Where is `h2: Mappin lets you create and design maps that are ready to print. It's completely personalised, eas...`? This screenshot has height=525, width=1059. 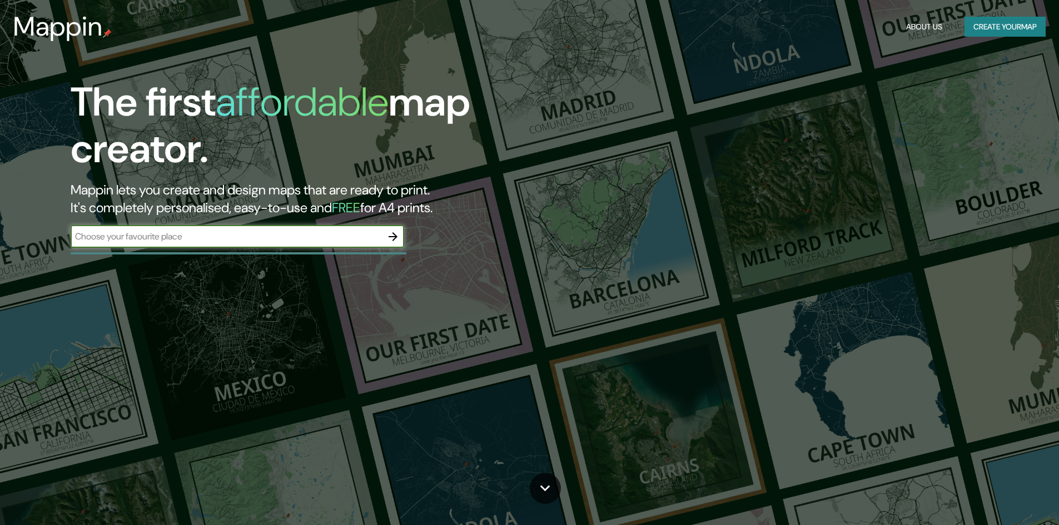
h2: Mappin lets you create and design maps that are ready to print. It's completely personalised, eas... is located at coordinates (335, 199).